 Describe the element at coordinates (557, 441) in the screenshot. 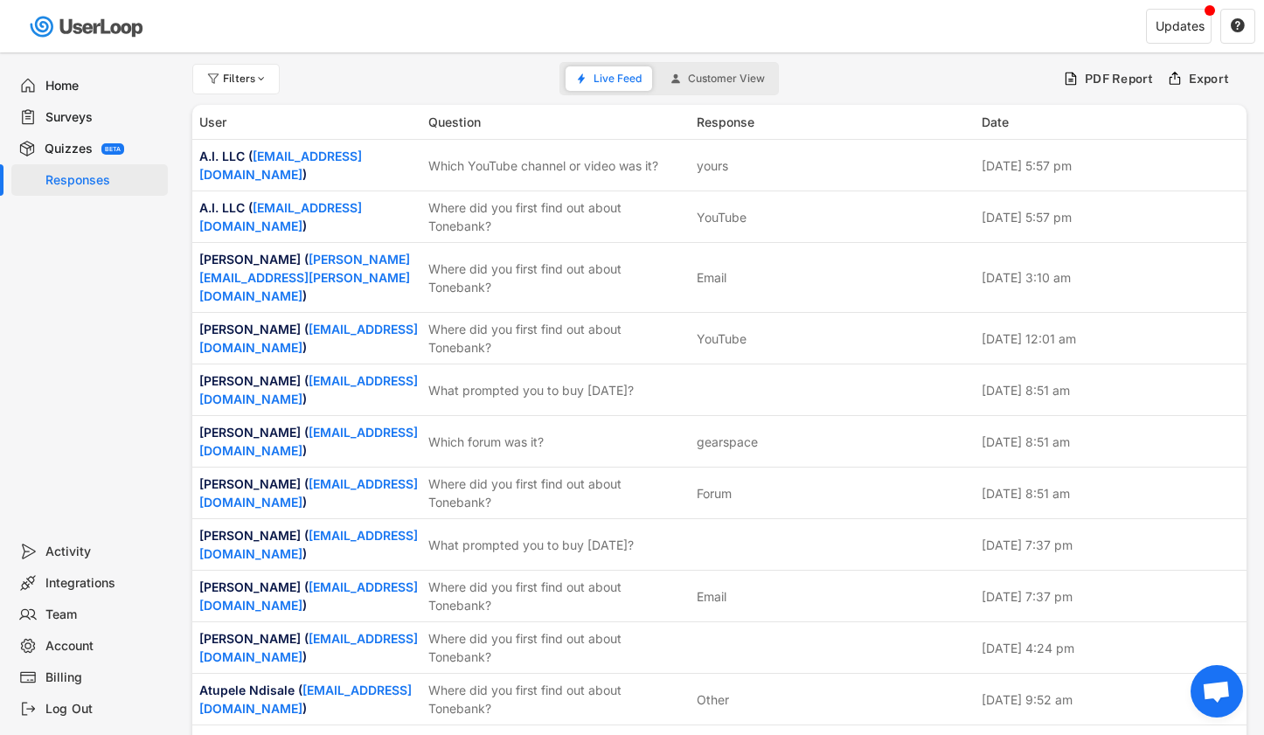

I see `div: Which forum was it?` at that location.